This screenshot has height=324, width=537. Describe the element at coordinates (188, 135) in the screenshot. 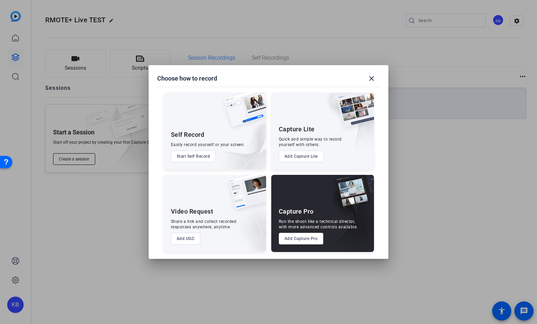

I see `div: Self Record` at that location.